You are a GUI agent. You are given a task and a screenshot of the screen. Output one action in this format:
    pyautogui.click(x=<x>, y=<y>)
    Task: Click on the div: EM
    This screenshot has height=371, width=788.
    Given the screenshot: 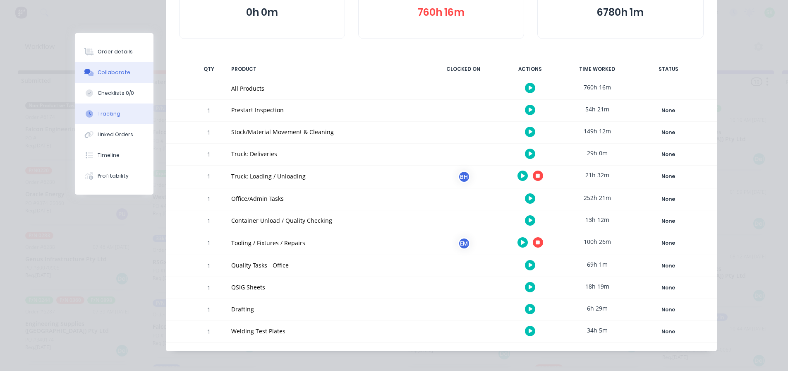 What is the action you would take?
    pyautogui.click(x=464, y=243)
    